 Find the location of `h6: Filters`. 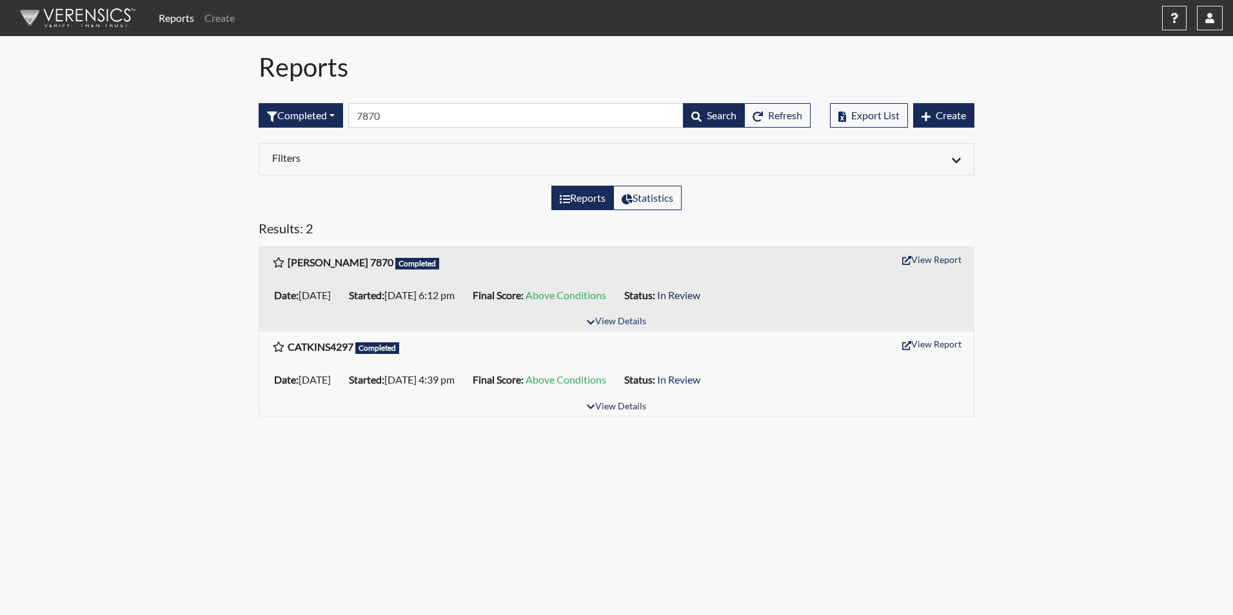

h6: Filters is located at coordinates (439, 157).